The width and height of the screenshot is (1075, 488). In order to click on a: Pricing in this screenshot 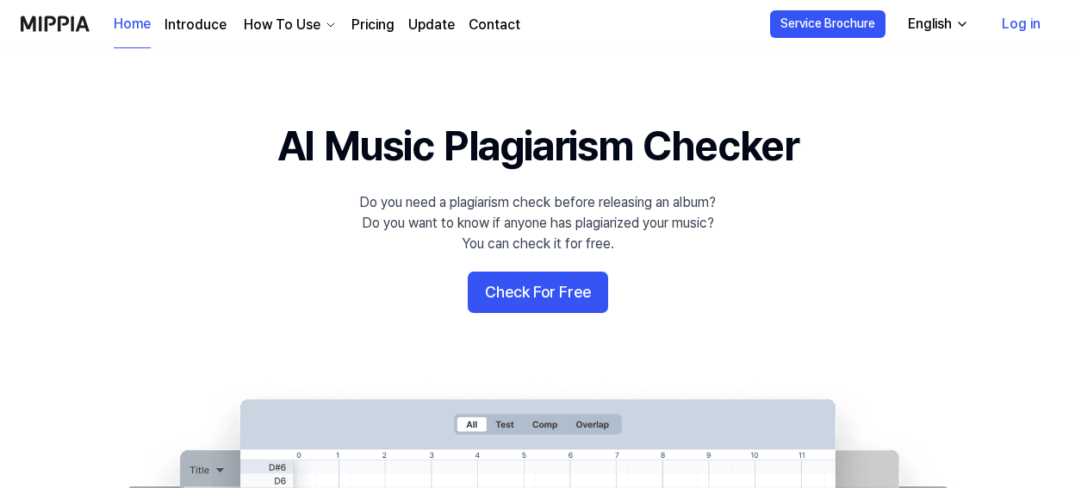, I will do `click(373, 25)`.